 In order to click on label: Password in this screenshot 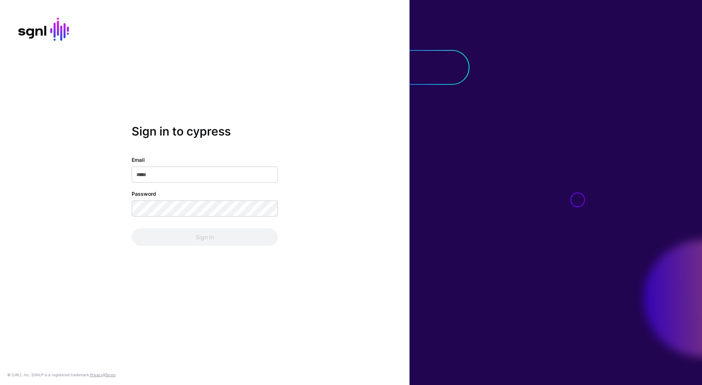, I will do `click(144, 194)`.